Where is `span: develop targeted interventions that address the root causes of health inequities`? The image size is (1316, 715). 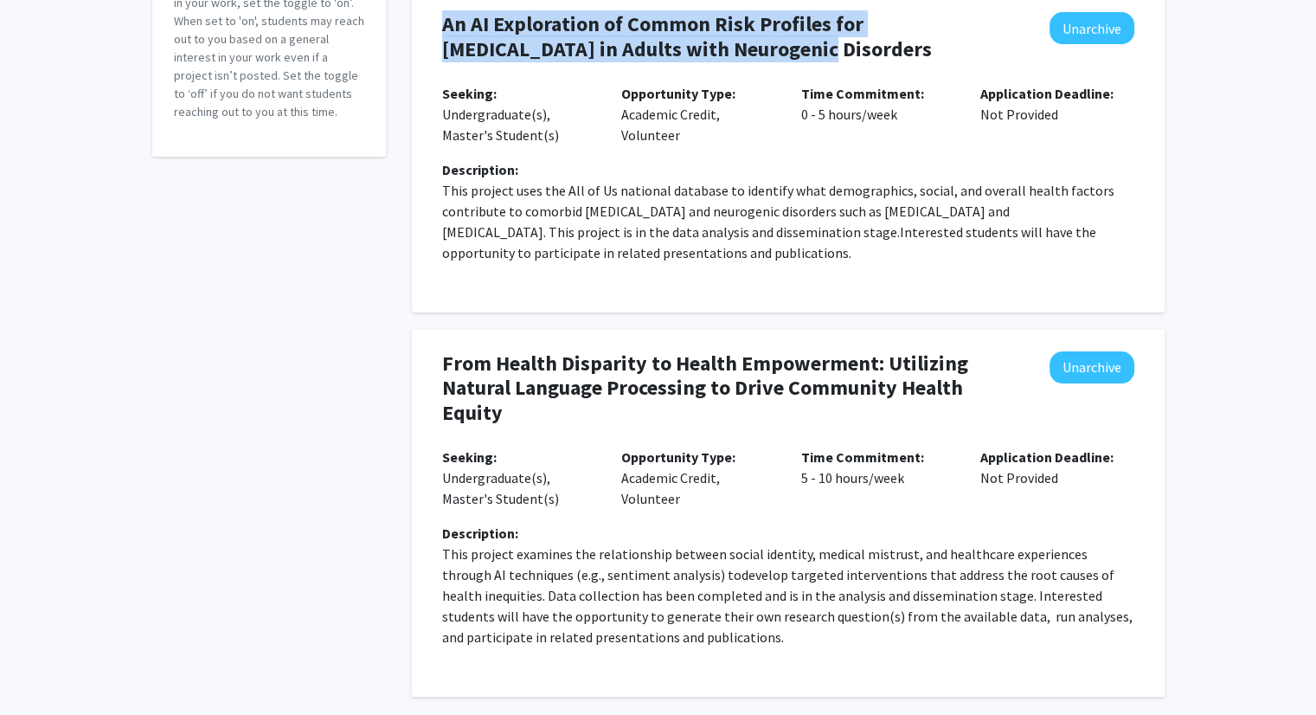
span: develop targeted interventions that address the root causes of health inequities is located at coordinates (780, 585).